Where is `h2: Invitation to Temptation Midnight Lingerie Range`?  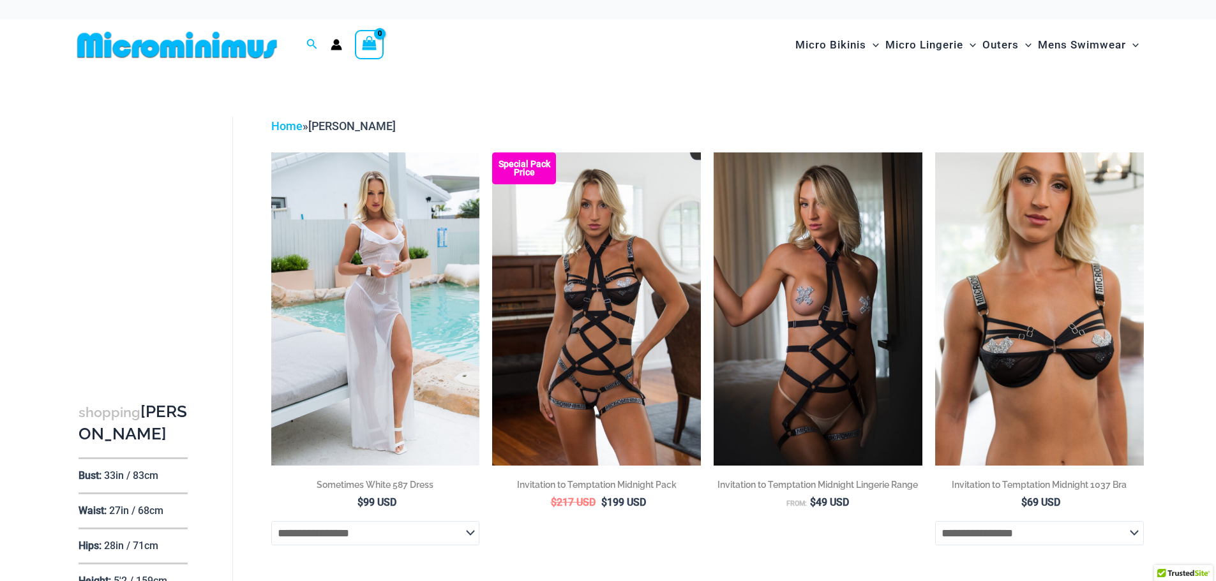 h2: Invitation to Temptation Midnight Lingerie Range is located at coordinates (817, 485).